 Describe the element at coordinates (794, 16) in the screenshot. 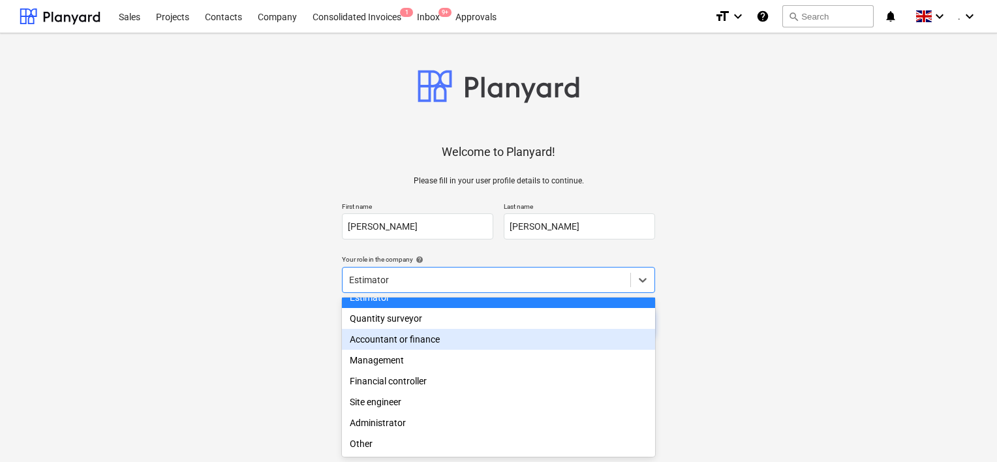

I see `span: search` at that location.